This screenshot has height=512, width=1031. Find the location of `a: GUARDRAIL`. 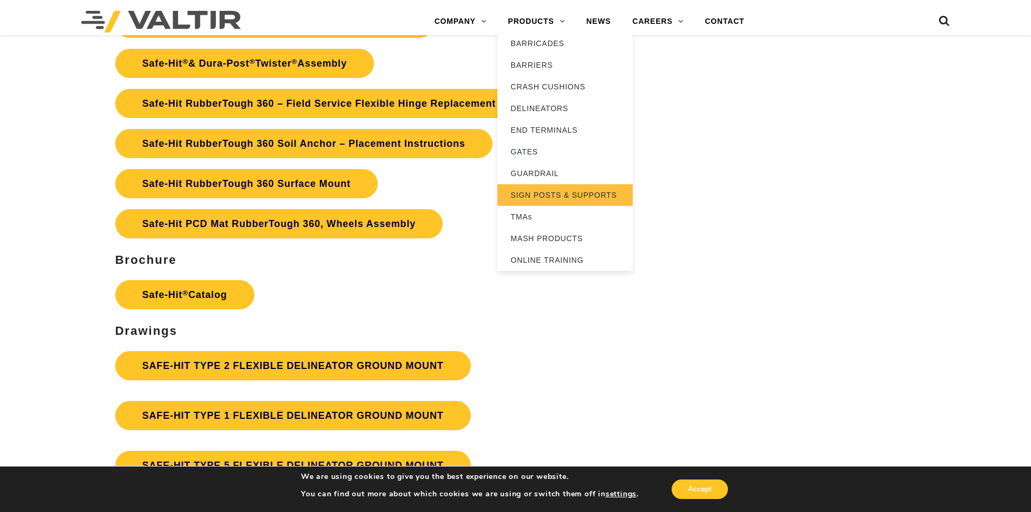

a: GUARDRAIL is located at coordinates (565, 173).